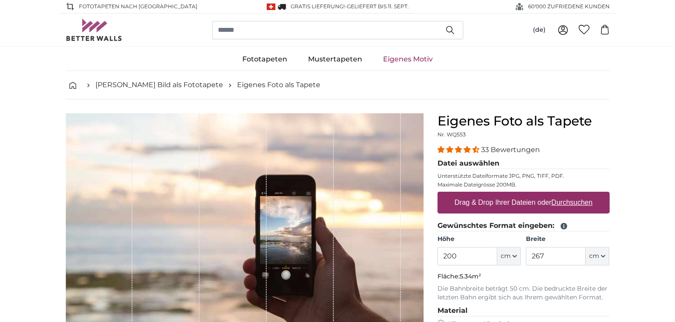 The height and width of the screenshot is (322, 675). Describe the element at coordinates (271, 7) in the screenshot. I see `img: Schweiz` at that location.